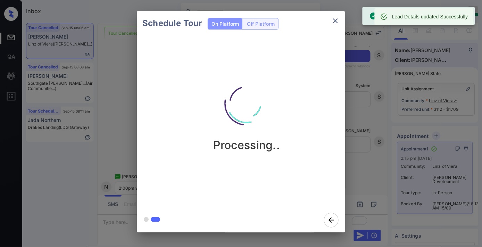 The image size is (482, 247). I want to click on div: Tour with knock created successfully, so click(411, 16).